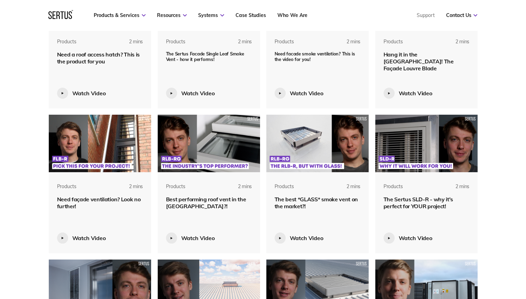 The image size is (526, 299). I want to click on span: Need facade smoke ventilation? This is the video for you!, so click(315, 56).